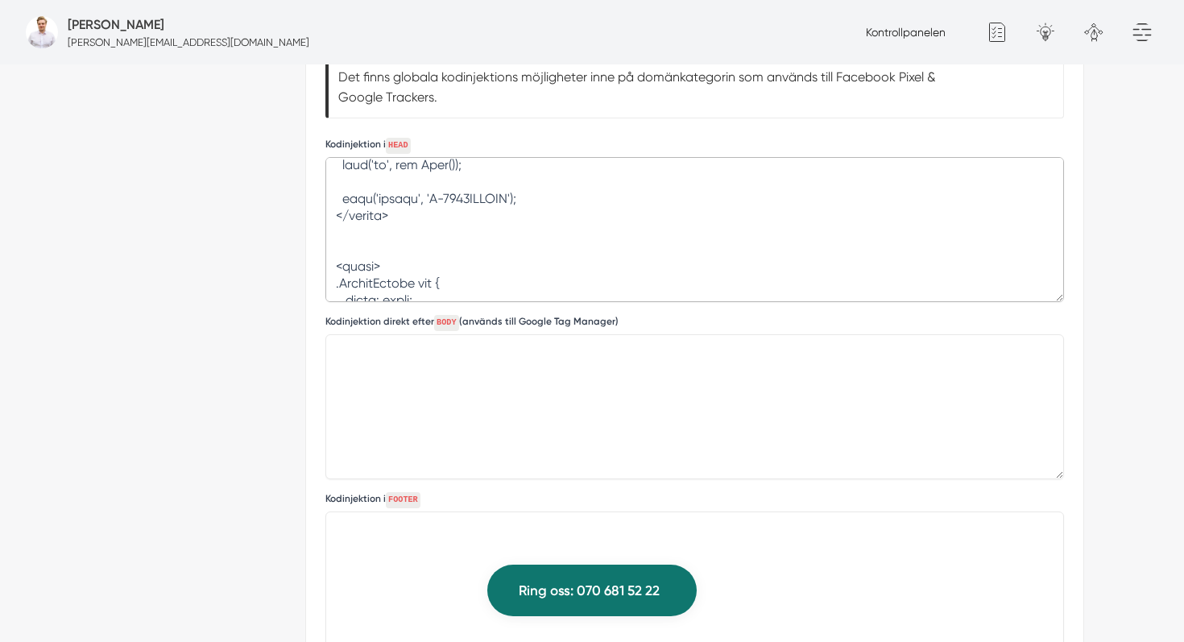 This screenshot has height=642, width=1184. What do you see at coordinates (116, 24) in the screenshot?
I see `h5: Administratör` at bounding box center [116, 24].